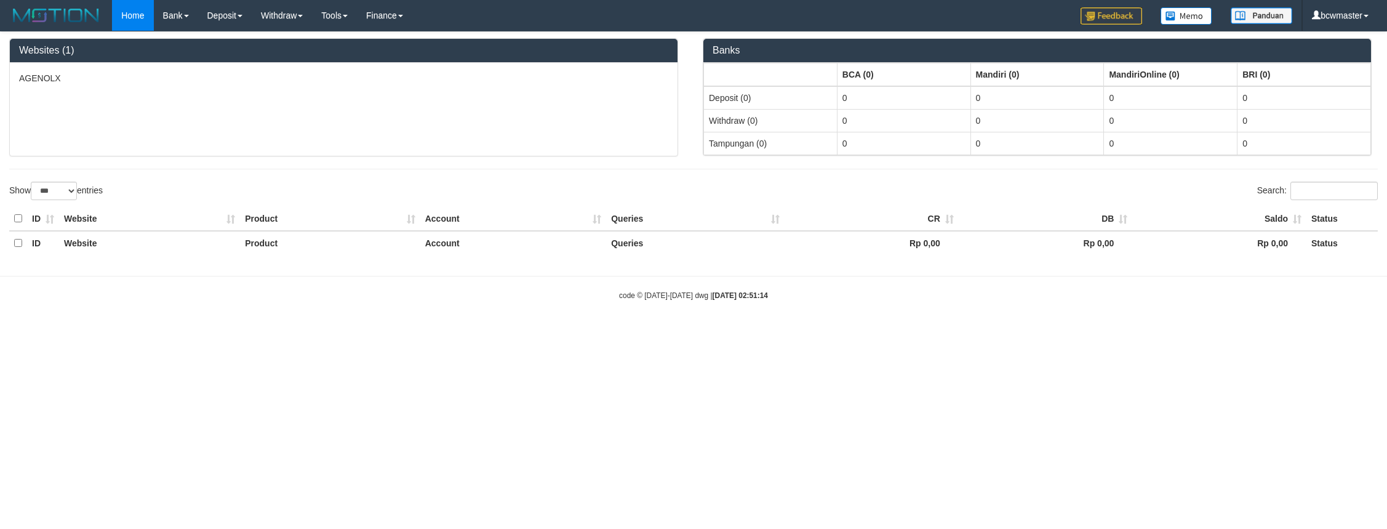 The height and width of the screenshot is (529, 1387). What do you see at coordinates (771, 143) in the screenshot?
I see `td: Tampungan (0)` at bounding box center [771, 143].